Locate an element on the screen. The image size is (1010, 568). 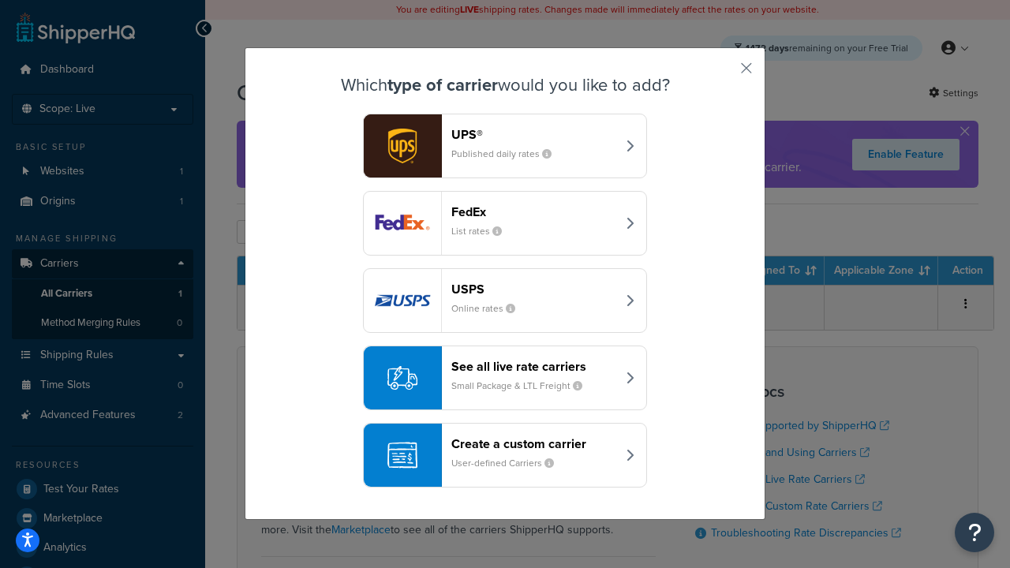
header: FedEx is located at coordinates (533, 211).